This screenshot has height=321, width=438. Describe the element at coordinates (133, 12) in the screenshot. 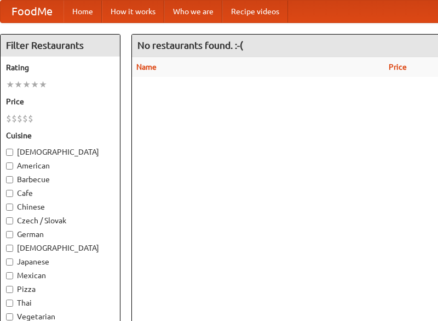

I see `a: How it works` at that location.